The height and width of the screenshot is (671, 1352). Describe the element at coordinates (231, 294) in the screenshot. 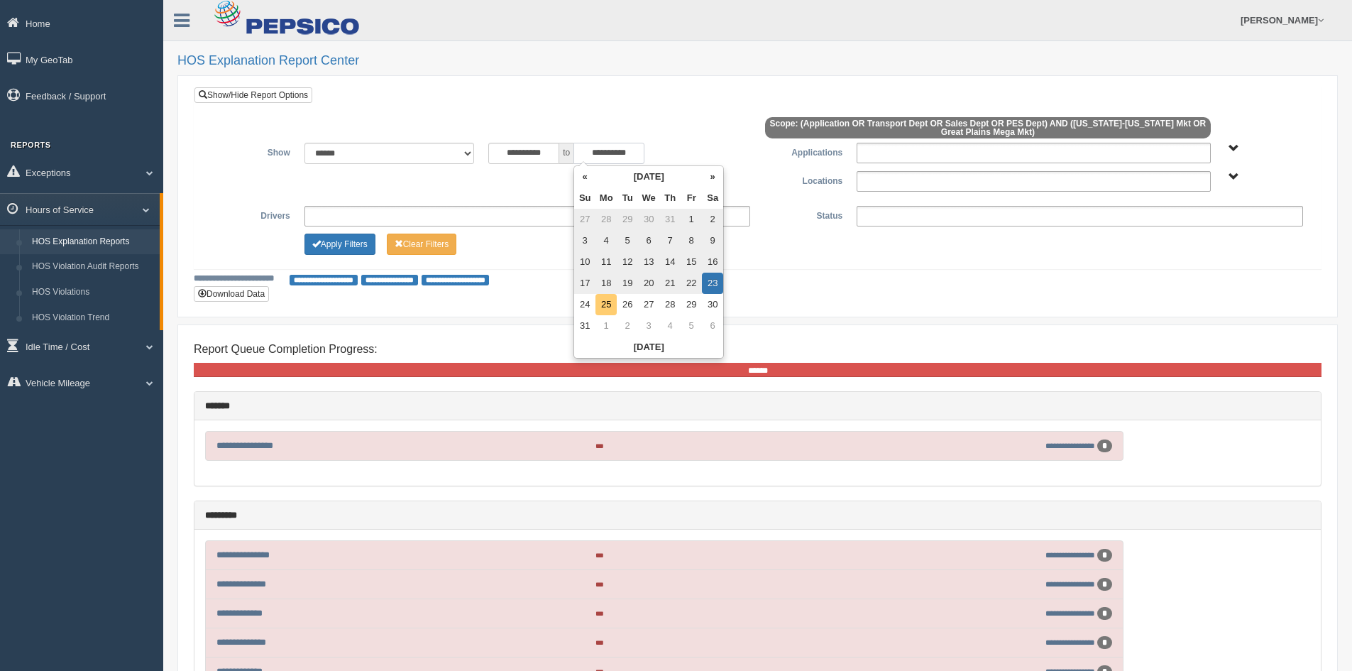

I see `button: Download Data` at that location.